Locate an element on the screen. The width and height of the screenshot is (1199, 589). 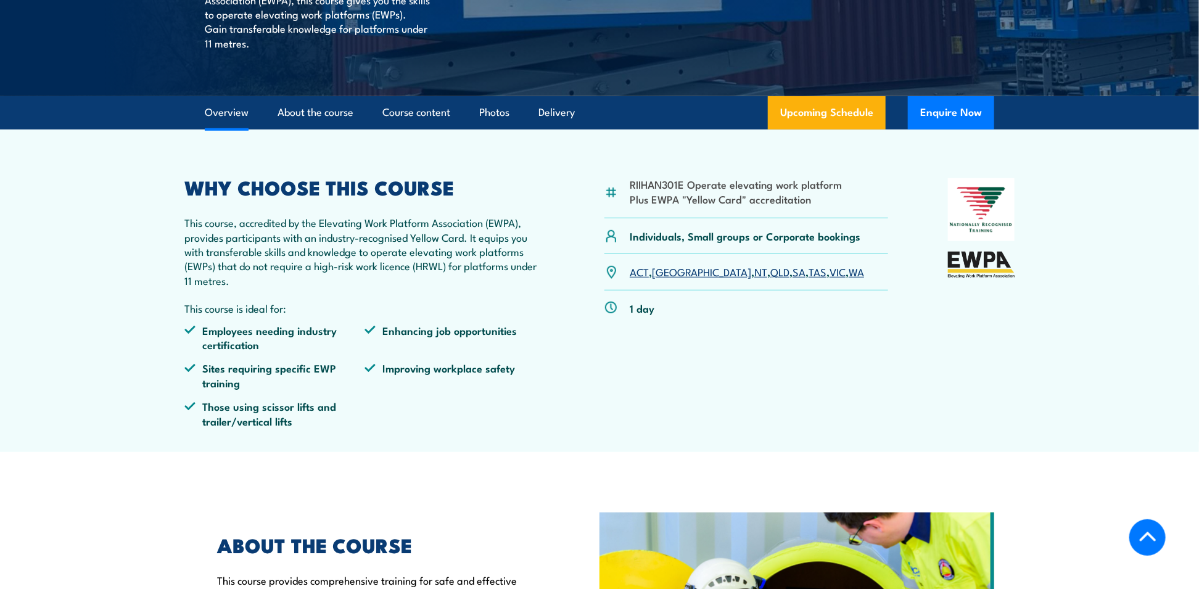
li: Those using scissor lifts and trailer/vertical lifts is located at coordinates (274, 413).